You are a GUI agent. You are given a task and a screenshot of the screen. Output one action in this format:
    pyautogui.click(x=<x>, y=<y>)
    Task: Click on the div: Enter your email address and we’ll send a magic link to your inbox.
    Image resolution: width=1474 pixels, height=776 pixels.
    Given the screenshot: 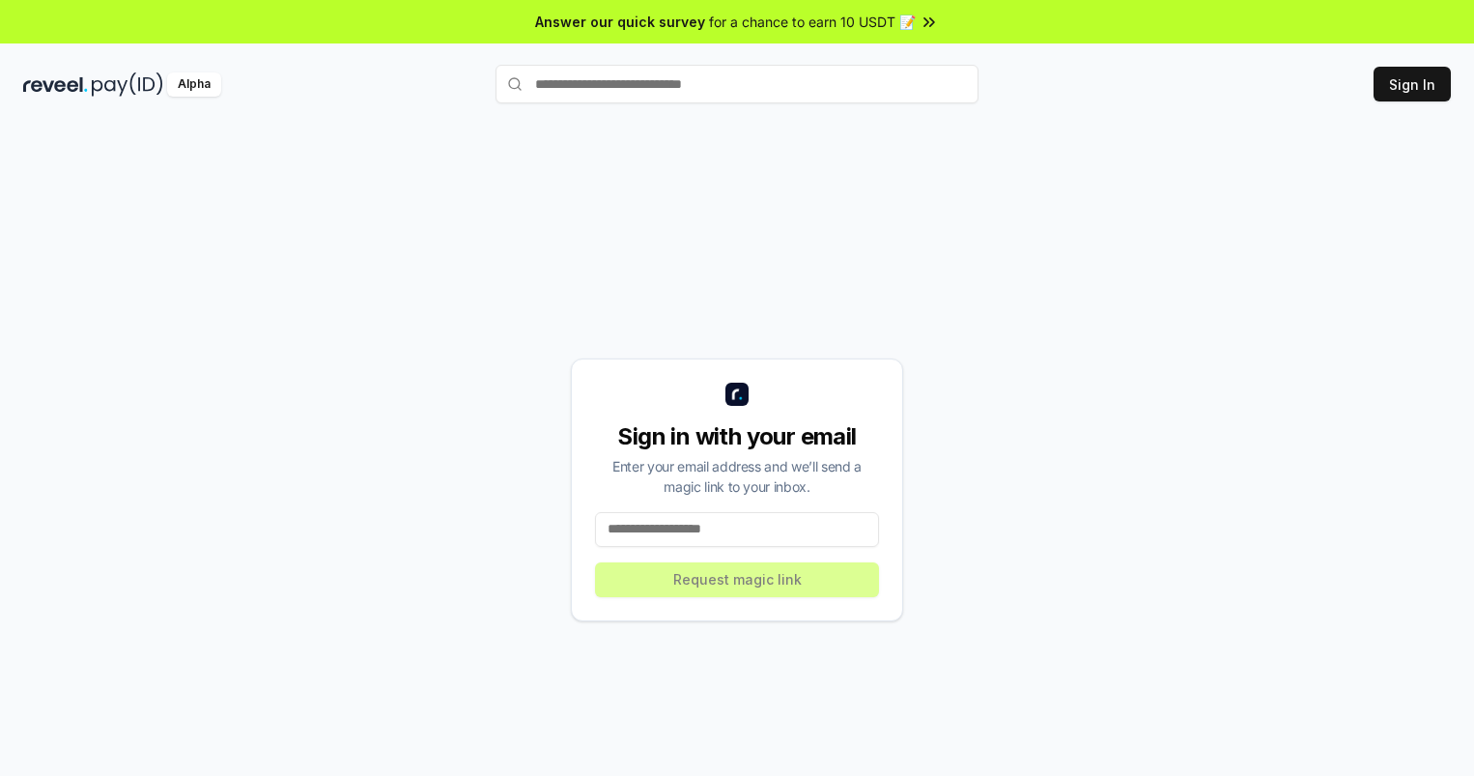 What is the action you would take?
    pyautogui.click(x=737, y=476)
    